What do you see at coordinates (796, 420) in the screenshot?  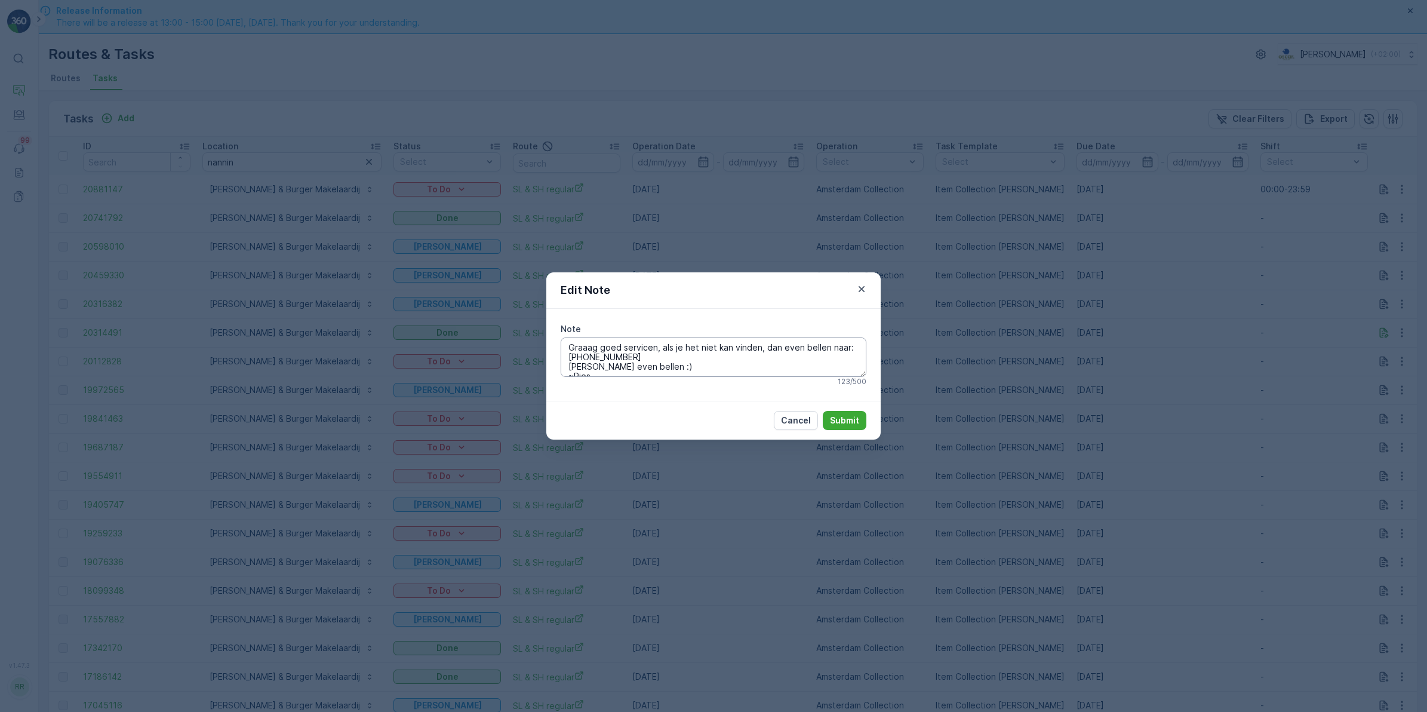 I see `p: Cancel` at bounding box center [796, 420].